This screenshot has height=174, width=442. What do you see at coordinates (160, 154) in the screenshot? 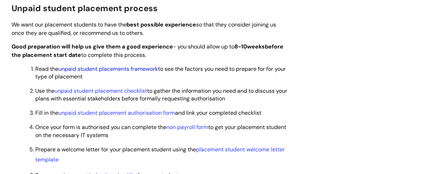
I see `a: placement student welcome letter template` at bounding box center [160, 154].